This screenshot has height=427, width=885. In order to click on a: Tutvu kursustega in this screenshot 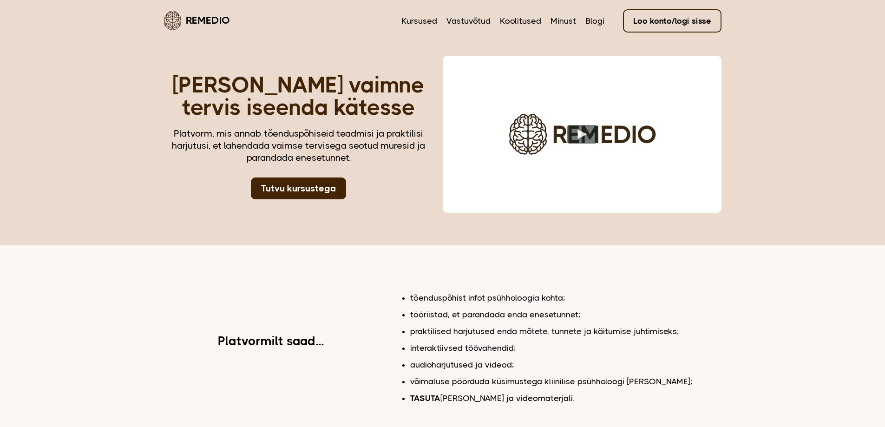, I will do `click(298, 188)`.